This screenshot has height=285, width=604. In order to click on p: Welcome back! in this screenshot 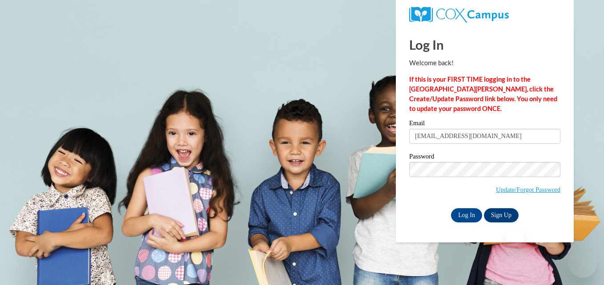, I will do `click(485, 63)`.